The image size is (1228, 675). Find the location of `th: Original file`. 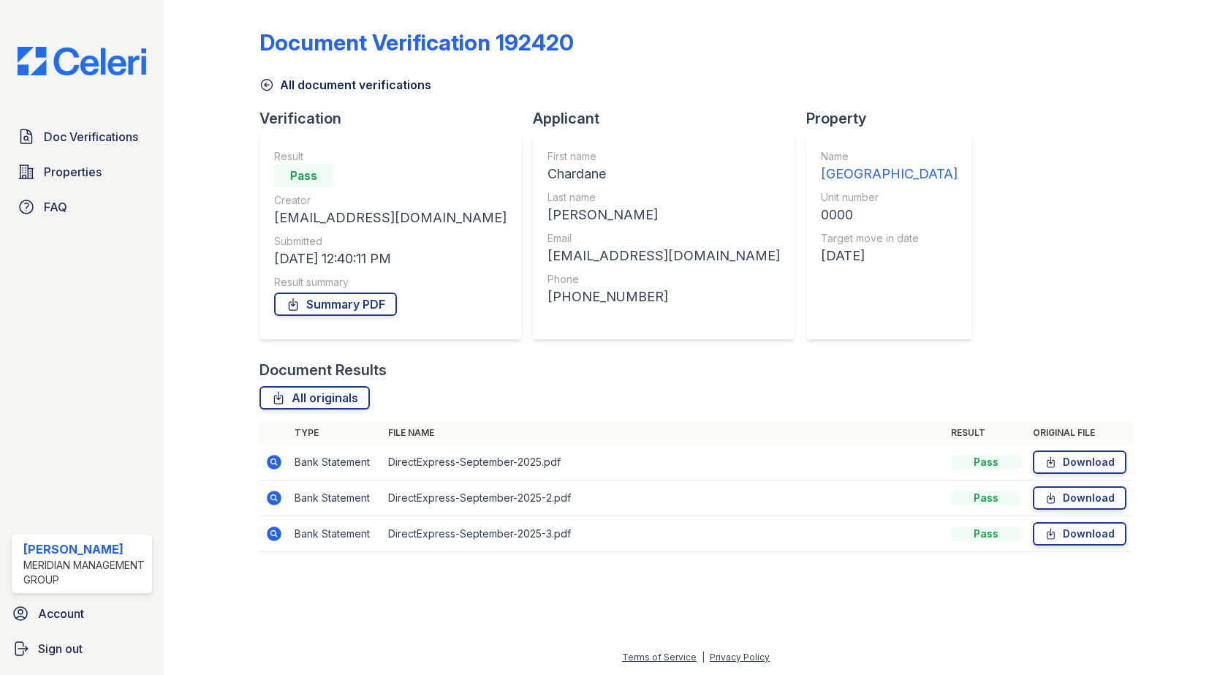

th: Original file is located at coordinates (1079, 433).